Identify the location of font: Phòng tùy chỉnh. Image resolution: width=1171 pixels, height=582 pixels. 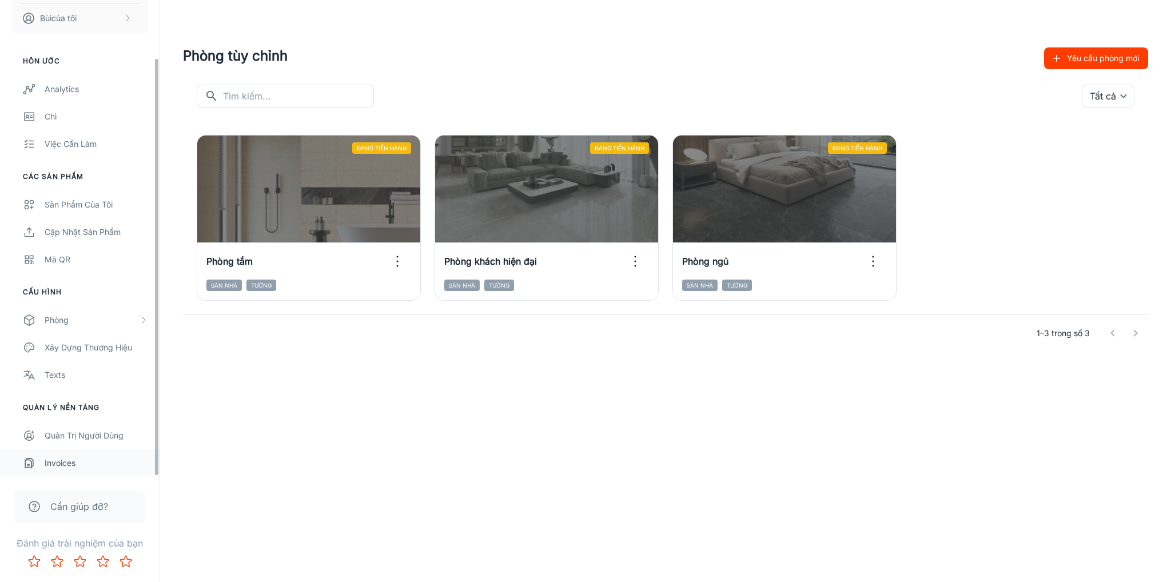
(235, 55).